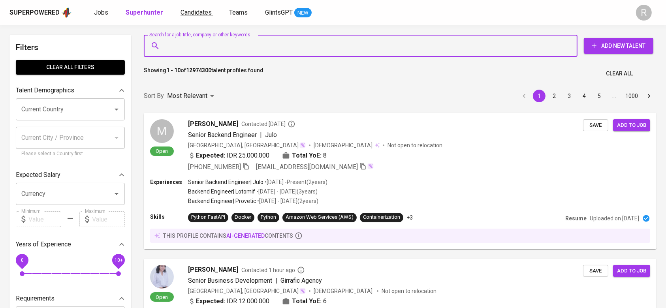 This screenshot has width=666, height=308. Describe the element at coordinates (204, 74) in the screenshot. I see `p: Showing of talent profiles found` at that location.